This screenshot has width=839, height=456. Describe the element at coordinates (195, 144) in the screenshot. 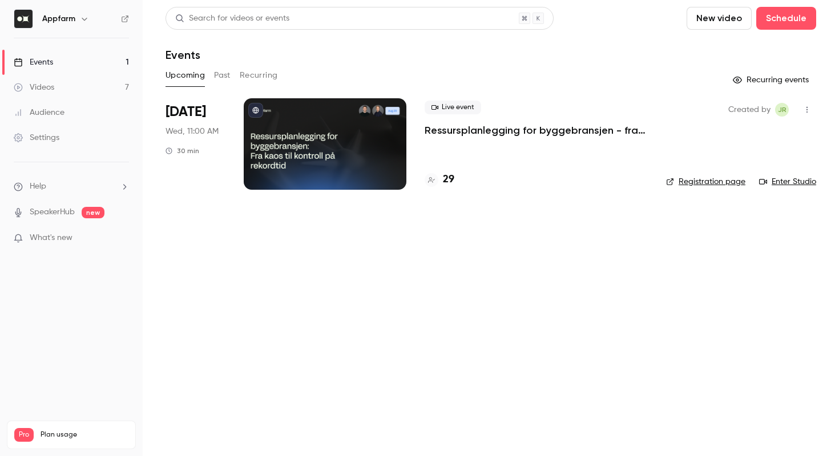

I see `div: Aug 20 Wed, 11:00 AM (Europe/Oslo)` at that location.